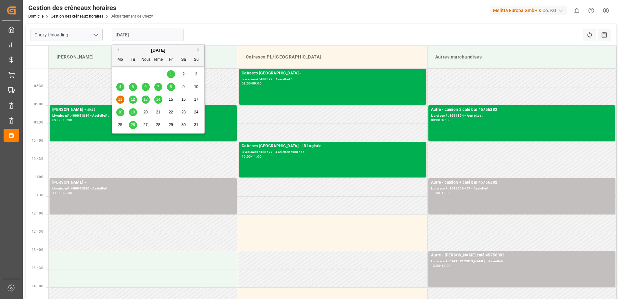 This screenshot has width=621, height=299. I want to click on input: Type à rechercher/sélectionner, so click(67, 35).